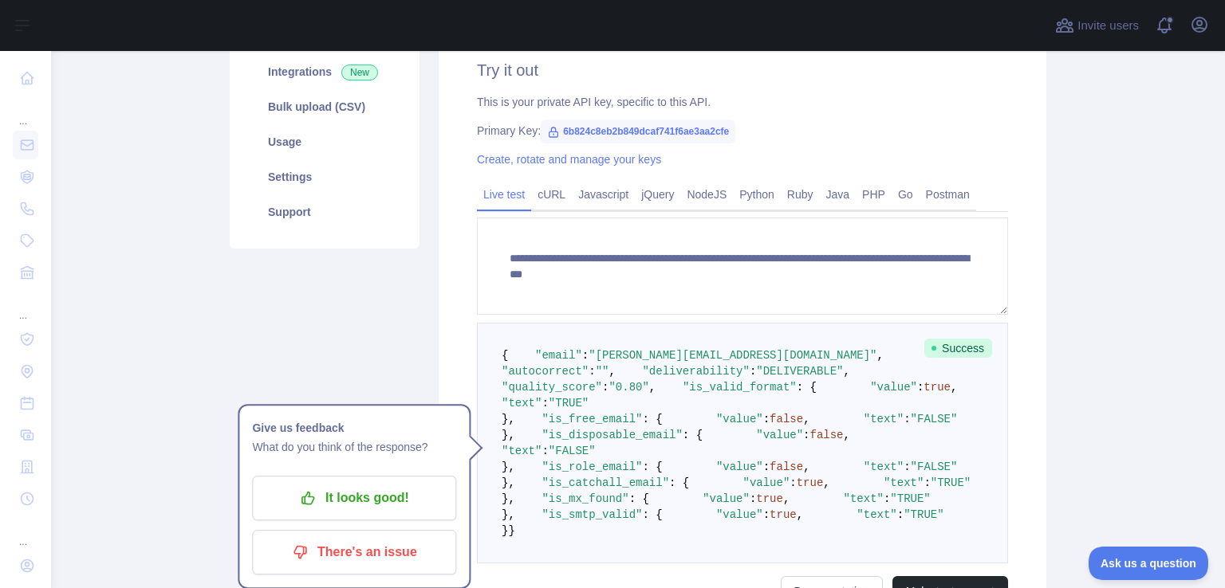 This screenshot has height=588, width=1225. I want to click on span: "DELIVERABLE", so click(799, 372).